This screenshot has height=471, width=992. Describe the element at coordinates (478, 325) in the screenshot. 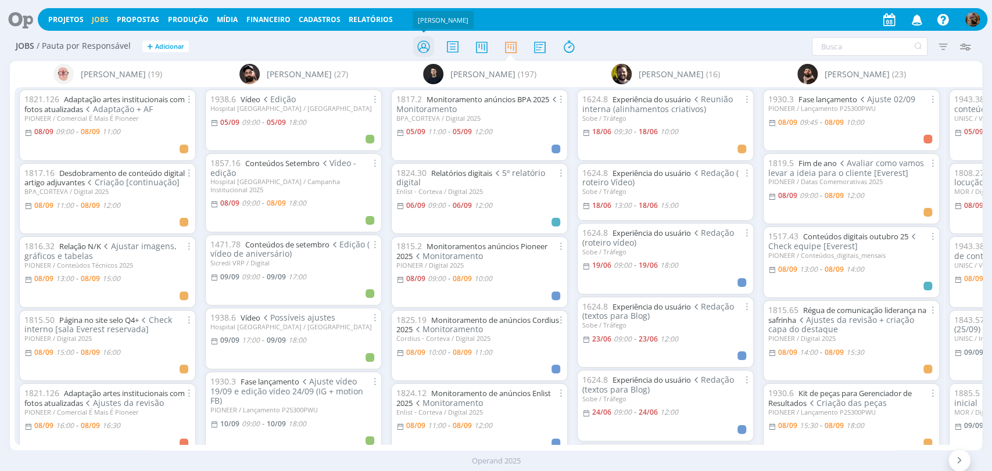

I see `a: Monitoramento de anúncios Cordius 2025` at that location.